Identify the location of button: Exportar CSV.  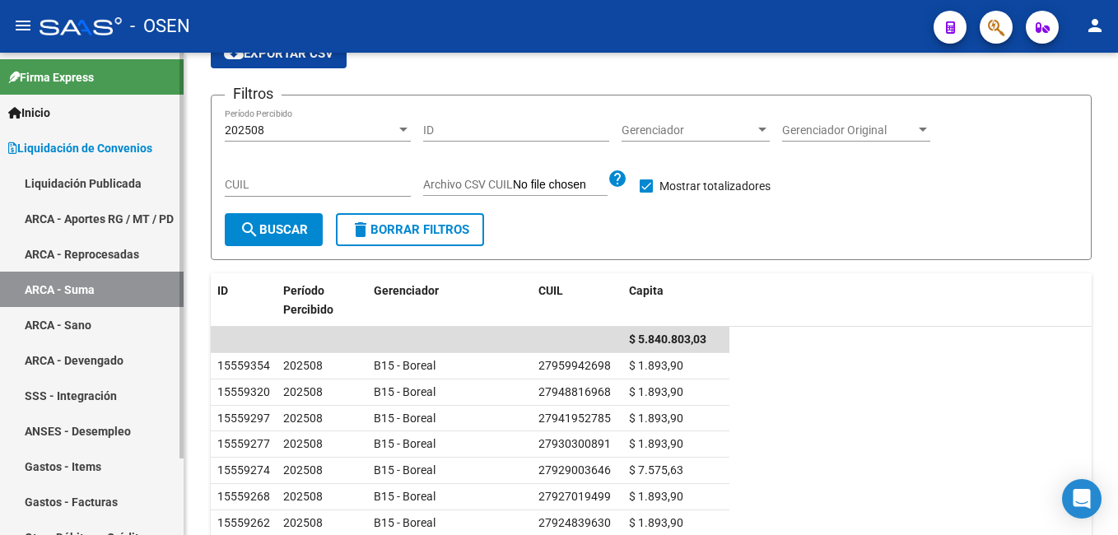
(278, 53).